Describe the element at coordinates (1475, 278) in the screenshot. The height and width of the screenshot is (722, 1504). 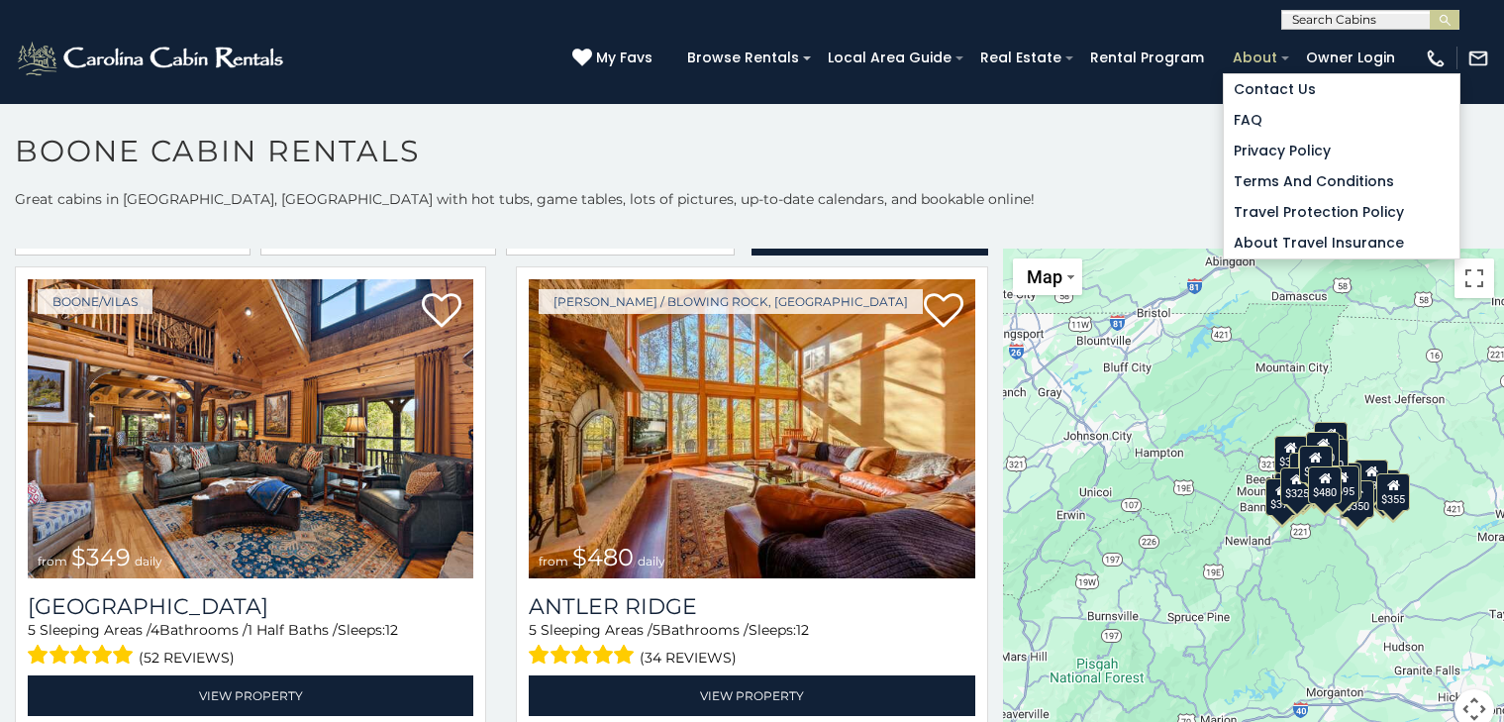
I see `button: Toggle fullscreen view` at that location.